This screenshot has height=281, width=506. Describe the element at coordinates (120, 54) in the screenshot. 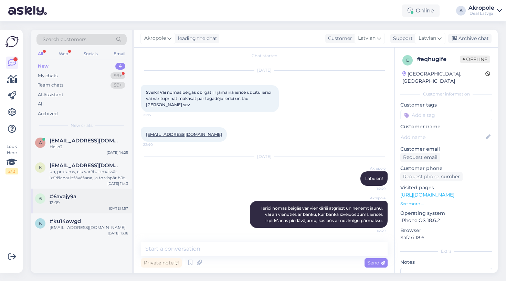

I see `div: Email` at that location.